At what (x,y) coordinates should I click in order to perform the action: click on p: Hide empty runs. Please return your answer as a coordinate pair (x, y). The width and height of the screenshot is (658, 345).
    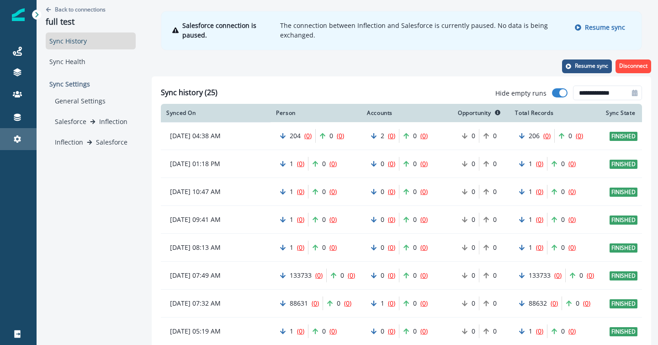
    Looking at the image, I should click on (521, 93).